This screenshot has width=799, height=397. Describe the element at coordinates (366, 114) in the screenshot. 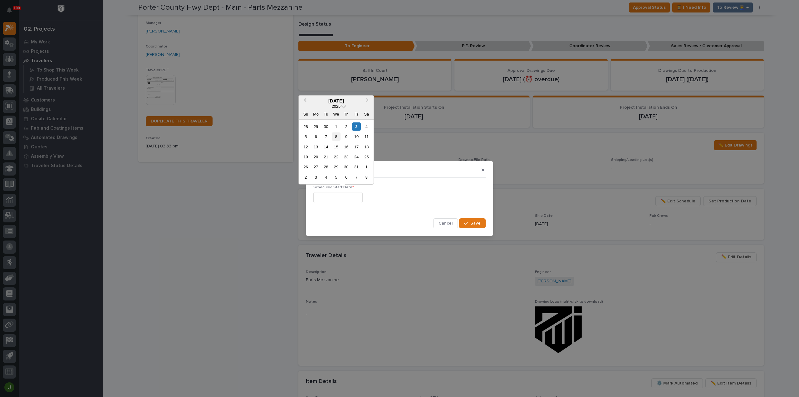

I see `div: Sa` at that location.